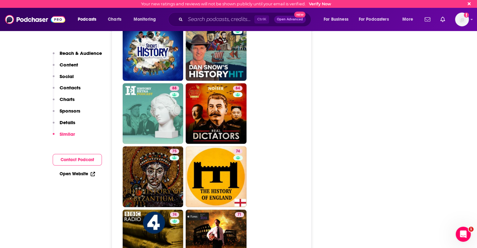 This screenshot has height=248, width=477. What do you see at coordinates (320, 4) in the screenshot?
I see `a: Verify Now` at bounding box center [320, 4].